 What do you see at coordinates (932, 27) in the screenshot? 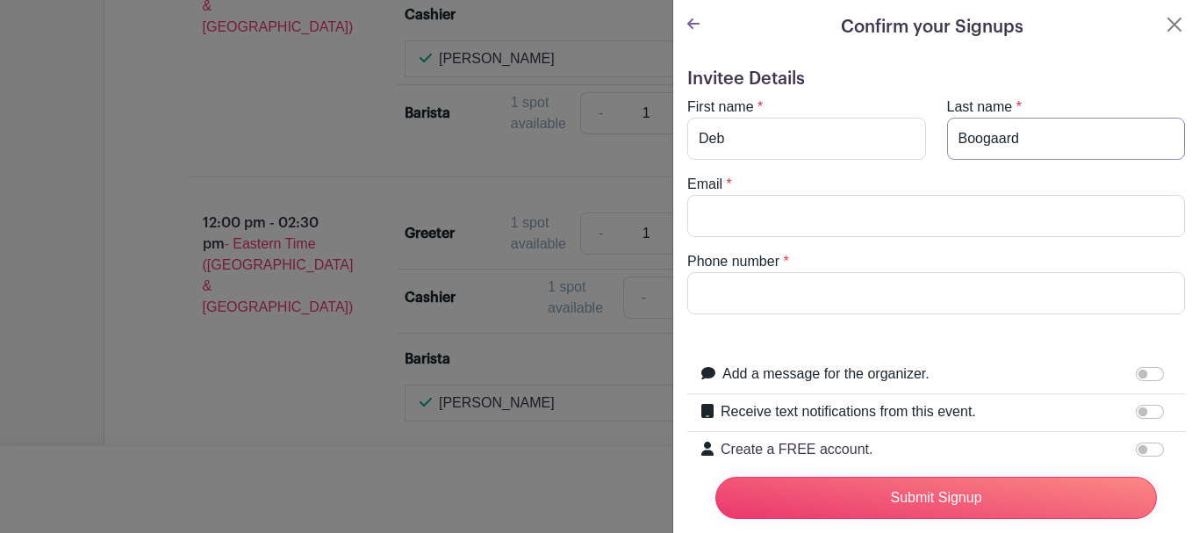
I see `h5: Confirm your Signups` at bounding box center [932, 27].